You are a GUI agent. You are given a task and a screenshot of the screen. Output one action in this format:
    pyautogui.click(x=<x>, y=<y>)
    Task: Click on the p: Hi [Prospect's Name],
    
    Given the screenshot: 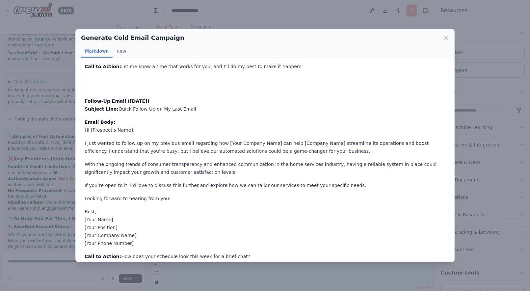 What is the action you would take?
    pyautogui.click(x=265, y=126)
    